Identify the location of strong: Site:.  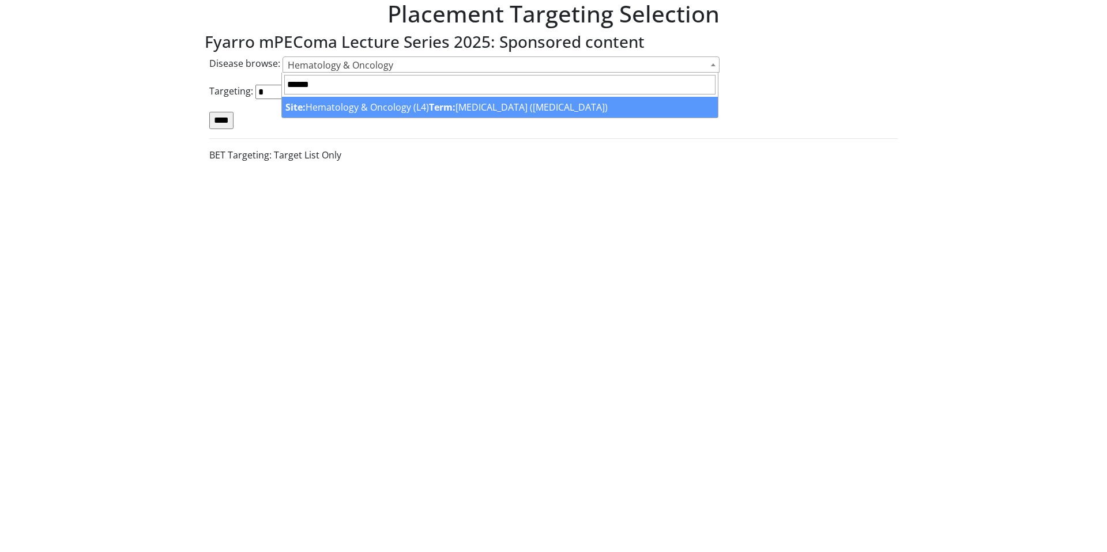
(295, 107).